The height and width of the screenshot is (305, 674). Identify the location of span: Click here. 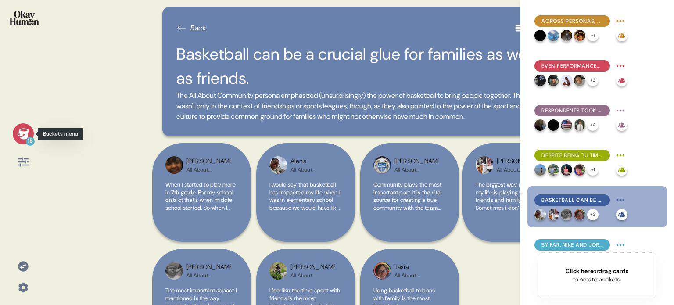
(579, 271).